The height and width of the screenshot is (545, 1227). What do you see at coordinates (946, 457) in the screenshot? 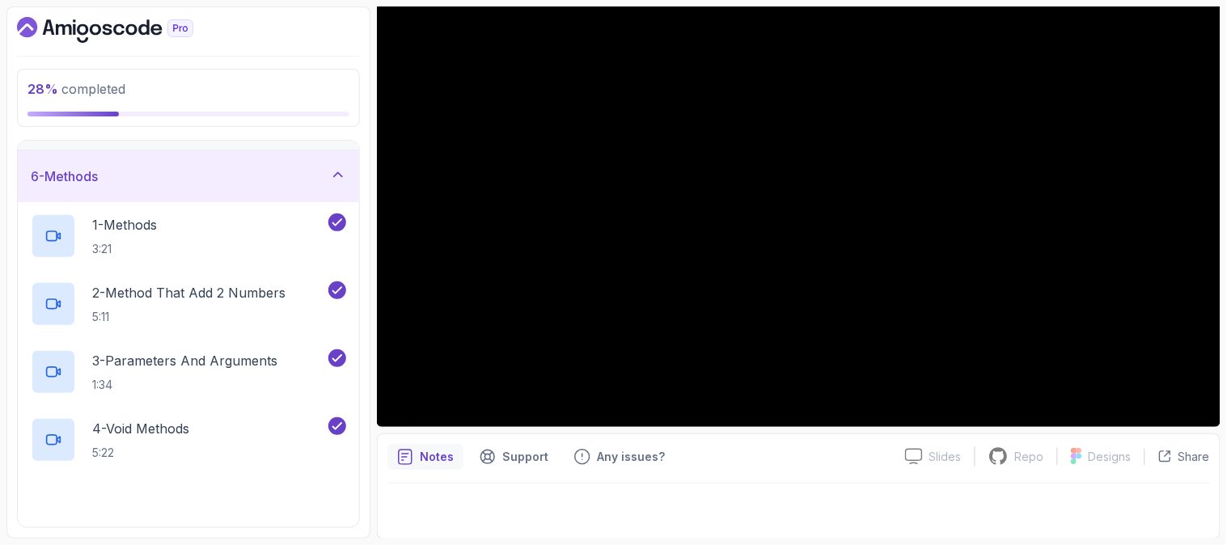
I see `p: Slides` at bounding box center [946, 457].